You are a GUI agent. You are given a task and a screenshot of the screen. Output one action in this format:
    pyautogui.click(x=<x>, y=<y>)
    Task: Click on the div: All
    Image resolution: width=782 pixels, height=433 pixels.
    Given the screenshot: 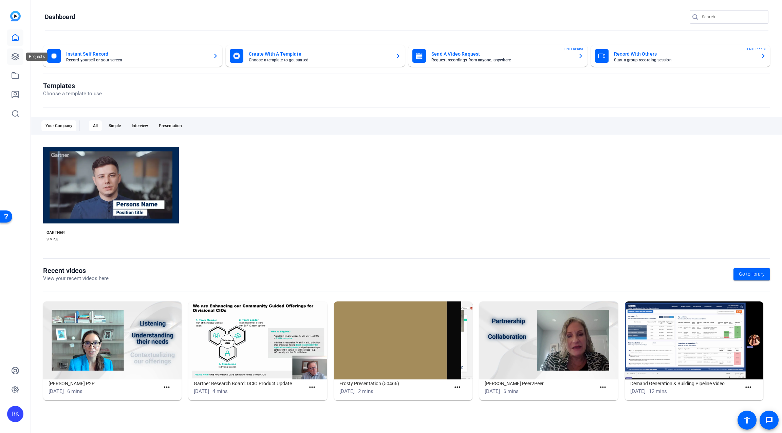 What is the action you would take?
    pyautogui.click(x=95, y=126)
    